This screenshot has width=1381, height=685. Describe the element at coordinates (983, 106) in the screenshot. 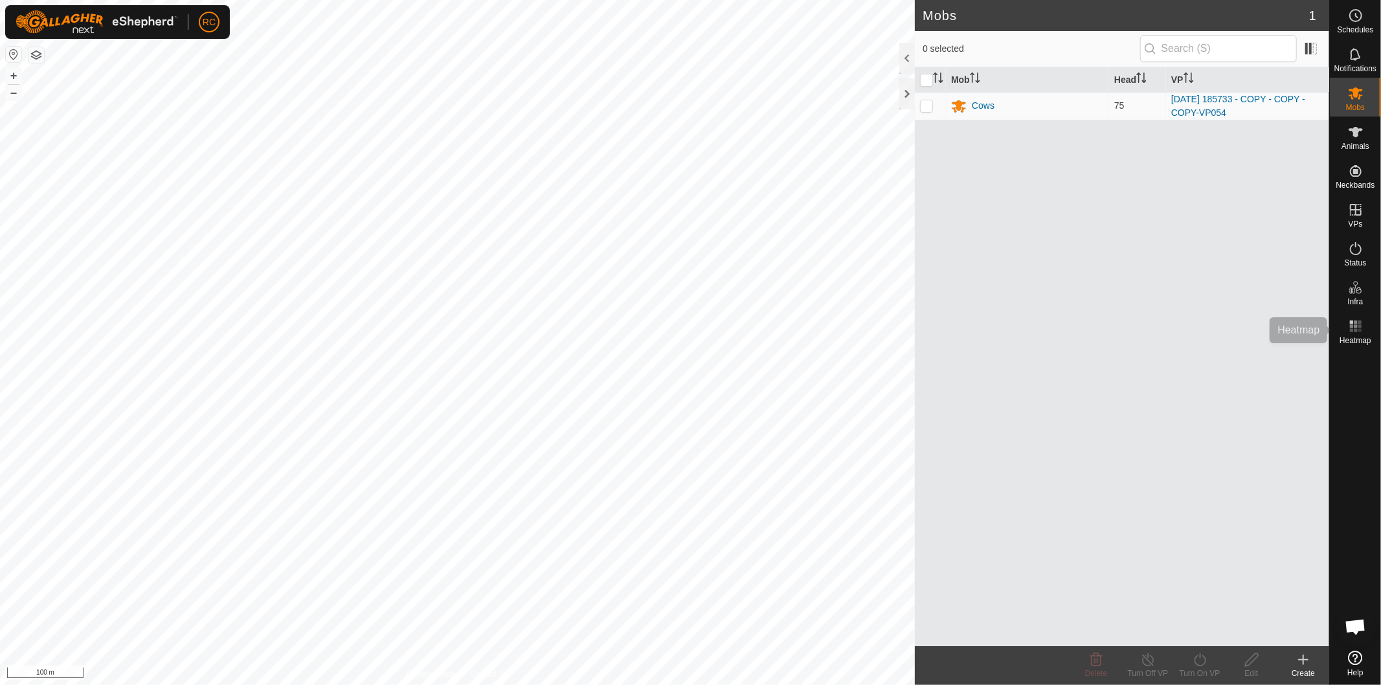

I see `div: Cows` at that location.